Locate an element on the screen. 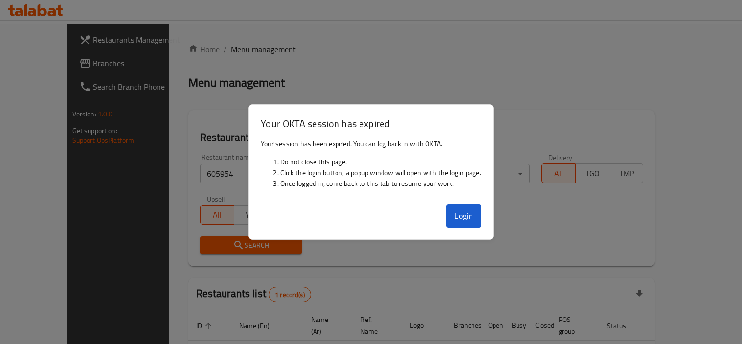 Image resolution: width=742 pixels, height=344 pixels. li: Do not close this page. is located at coordinates (380, 162).